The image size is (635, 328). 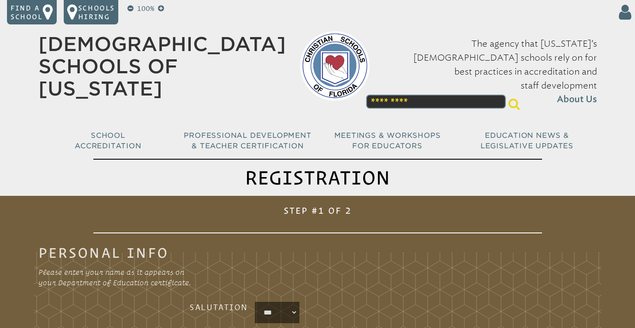 What do you see at coordinates (103, 253) in the screenshot?
I see `legend: Personal Info` at bounding box center [103, 253].